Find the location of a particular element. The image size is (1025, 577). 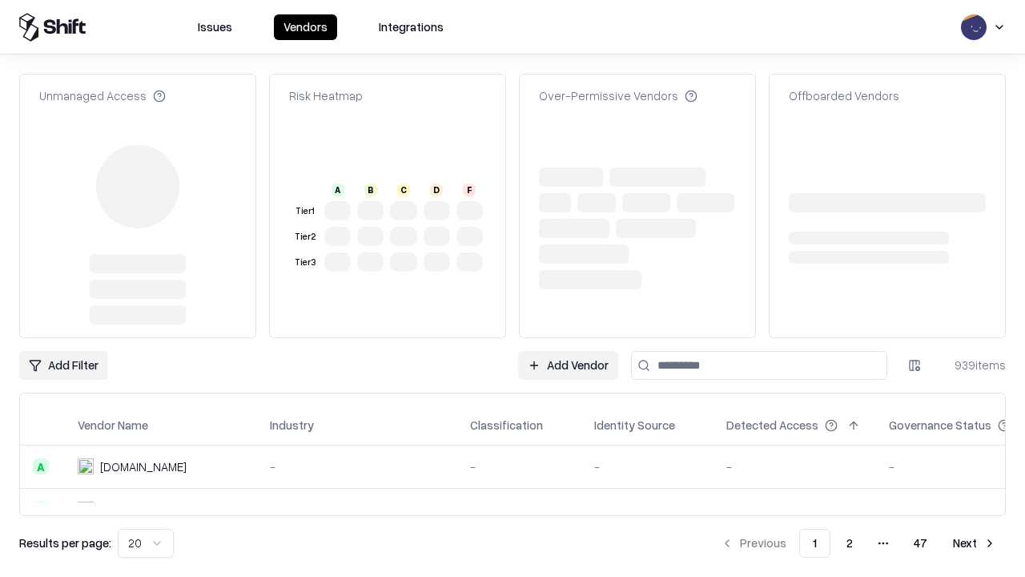

div: C is located at coordinates (404, 190).